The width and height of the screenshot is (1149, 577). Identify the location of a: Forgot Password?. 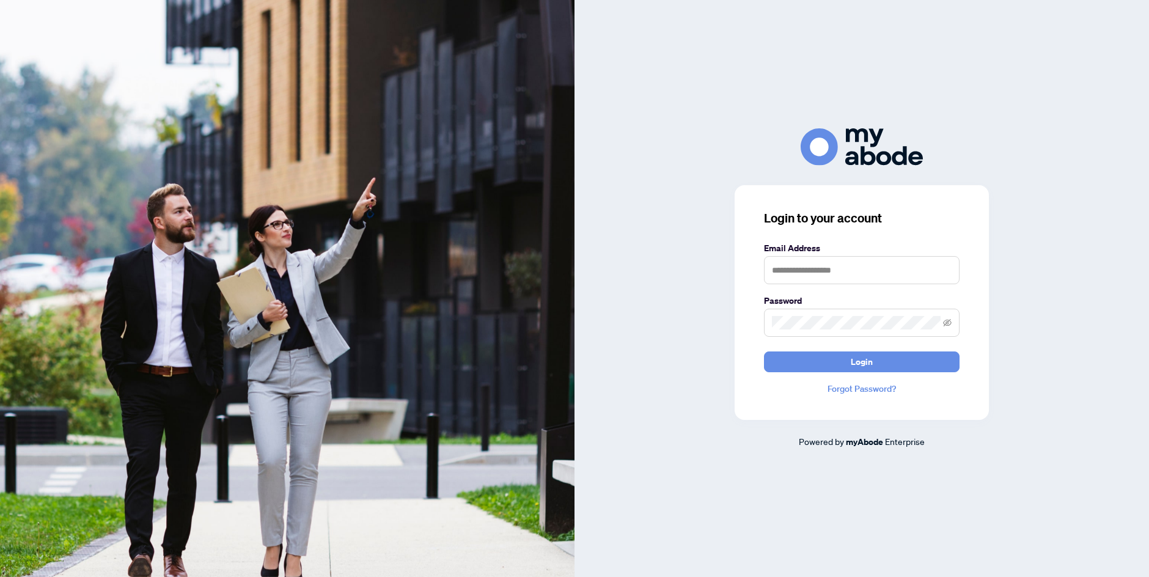
(862, 389).